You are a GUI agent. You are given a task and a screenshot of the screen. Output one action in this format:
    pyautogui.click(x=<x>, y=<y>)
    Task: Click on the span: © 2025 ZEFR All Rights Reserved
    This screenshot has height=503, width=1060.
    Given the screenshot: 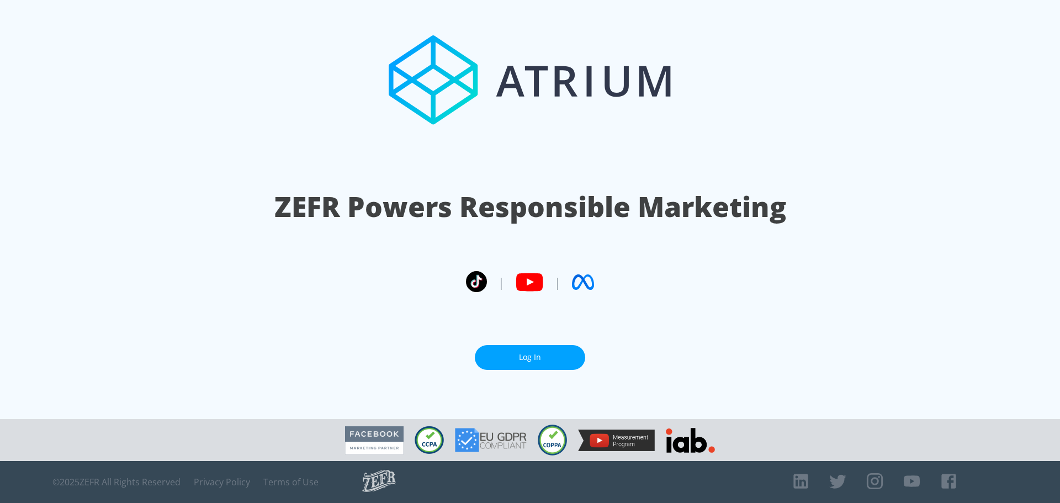 What is the action you would take?
    pyautogui.click(x=116, y=482)
    